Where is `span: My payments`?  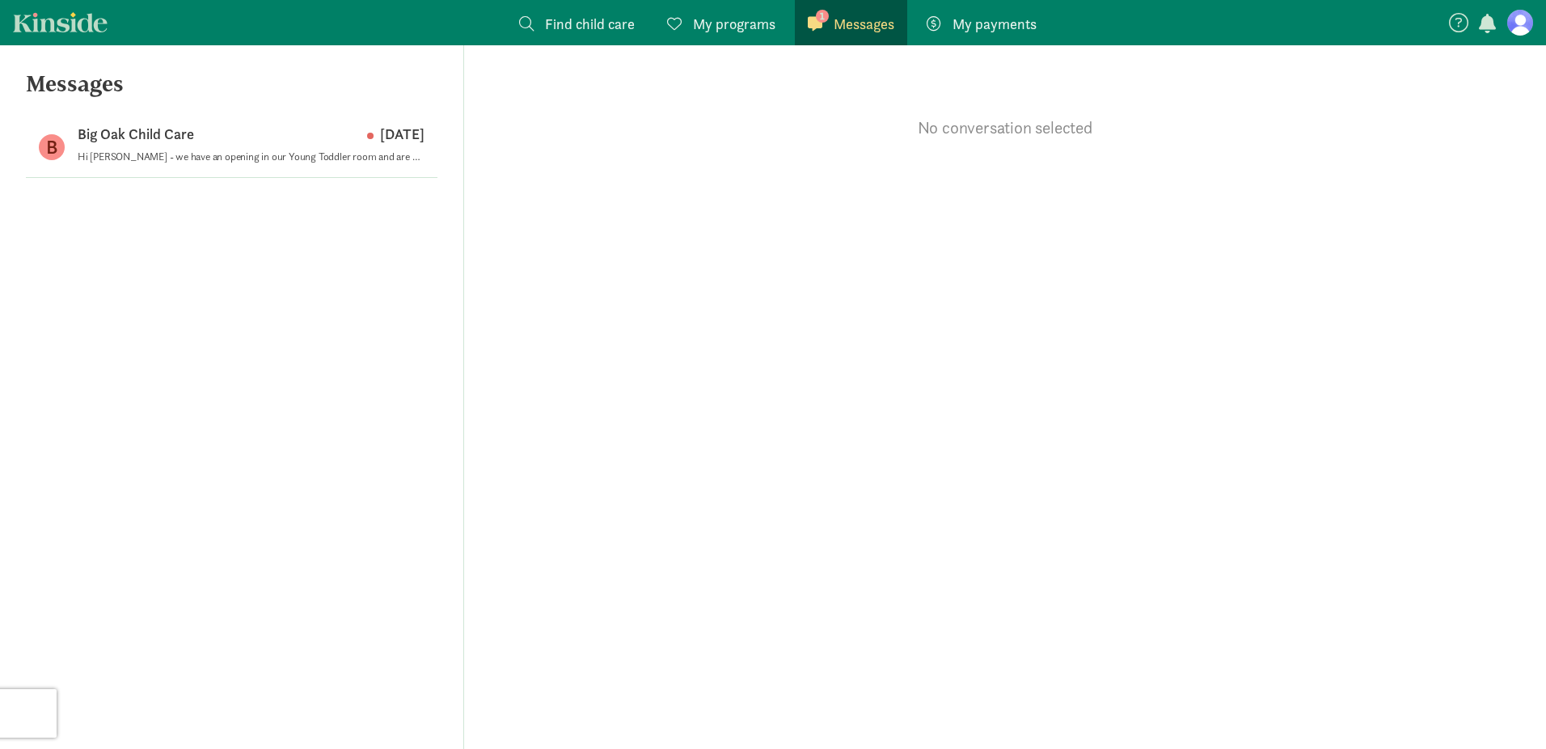 span: My payments is located at coordinates (995, 23).